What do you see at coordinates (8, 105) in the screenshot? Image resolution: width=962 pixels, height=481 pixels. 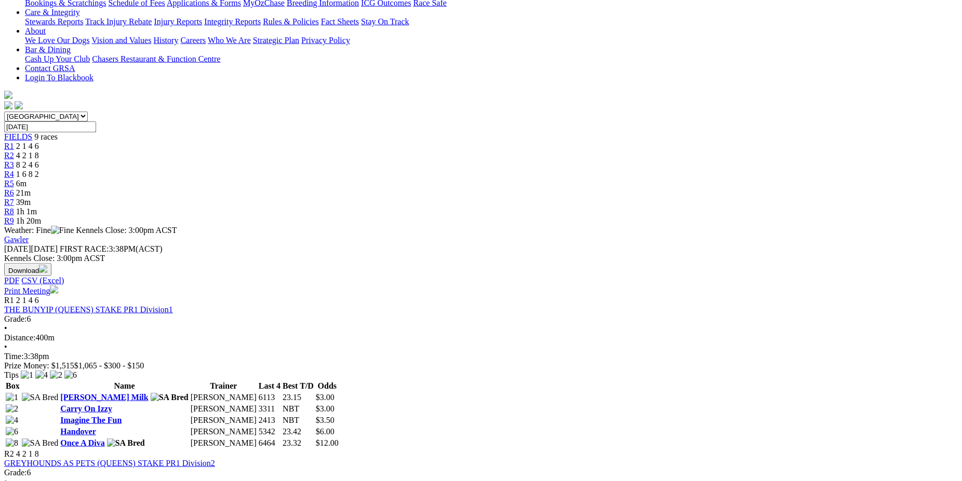 I see `img: facebook.svg` at bounding box center [8, 105].